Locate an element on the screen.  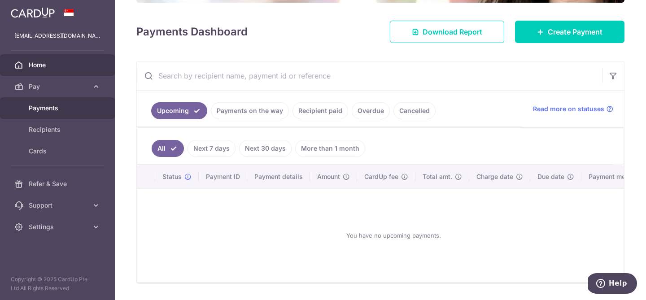
span: Settings is located at coordinates (58, 227).